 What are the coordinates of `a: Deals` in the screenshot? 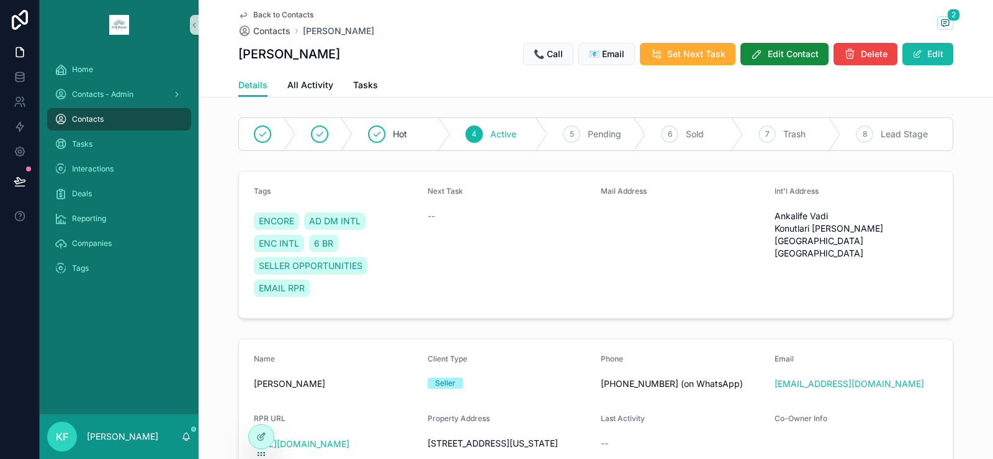 It's located at (119, 194).